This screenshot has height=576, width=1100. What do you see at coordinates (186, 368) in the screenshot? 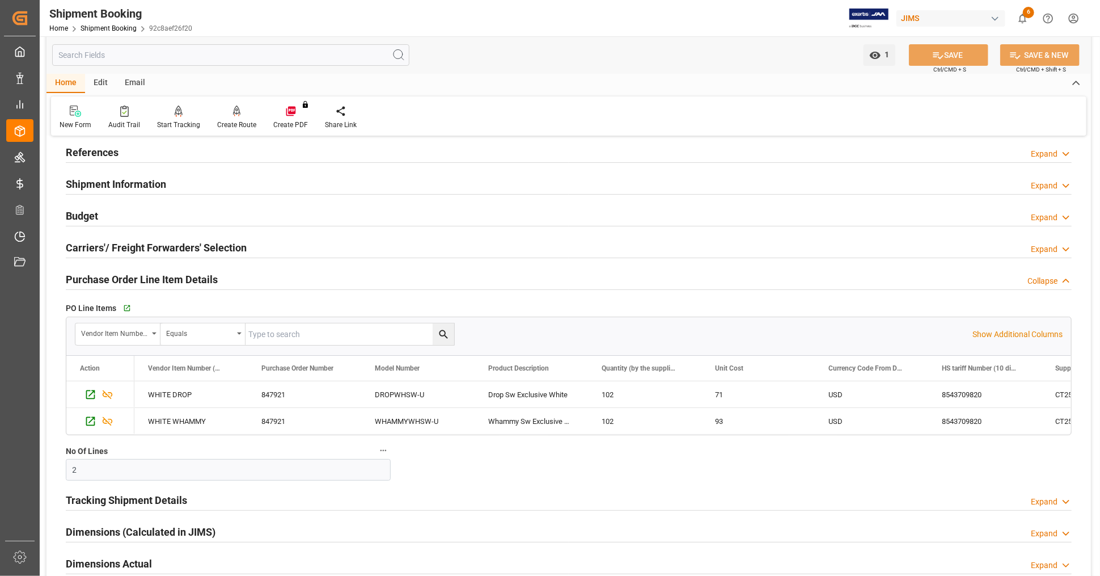
I see `span: Vendor Item Number (By The Supplier)` at bounding box center [186, 368].